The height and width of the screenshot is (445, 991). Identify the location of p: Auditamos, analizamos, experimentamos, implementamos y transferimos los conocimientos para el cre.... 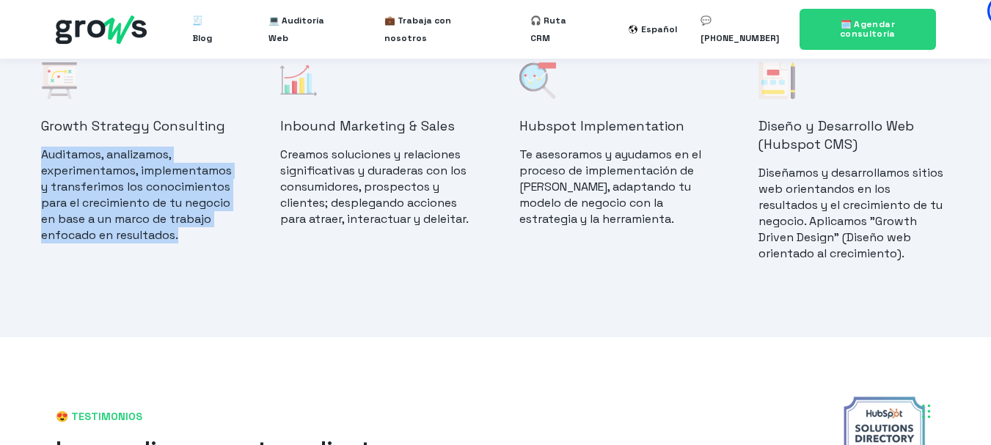
(137, 195).